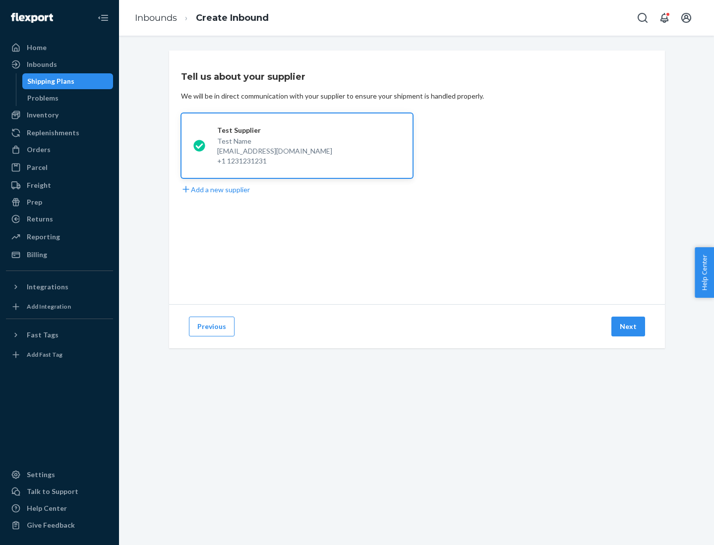 Image resolution: width=714 pixels, height=545 pixels. I want to click on div: Orders, so click(39, 150).